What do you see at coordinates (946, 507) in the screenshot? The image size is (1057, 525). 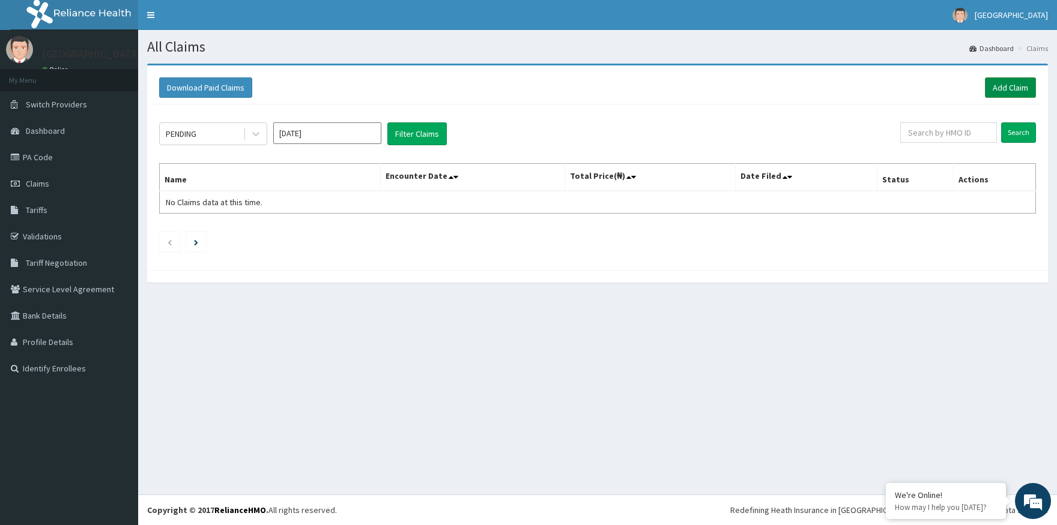 I see `p: How may I help you today?` at bounding box center [946, 507].